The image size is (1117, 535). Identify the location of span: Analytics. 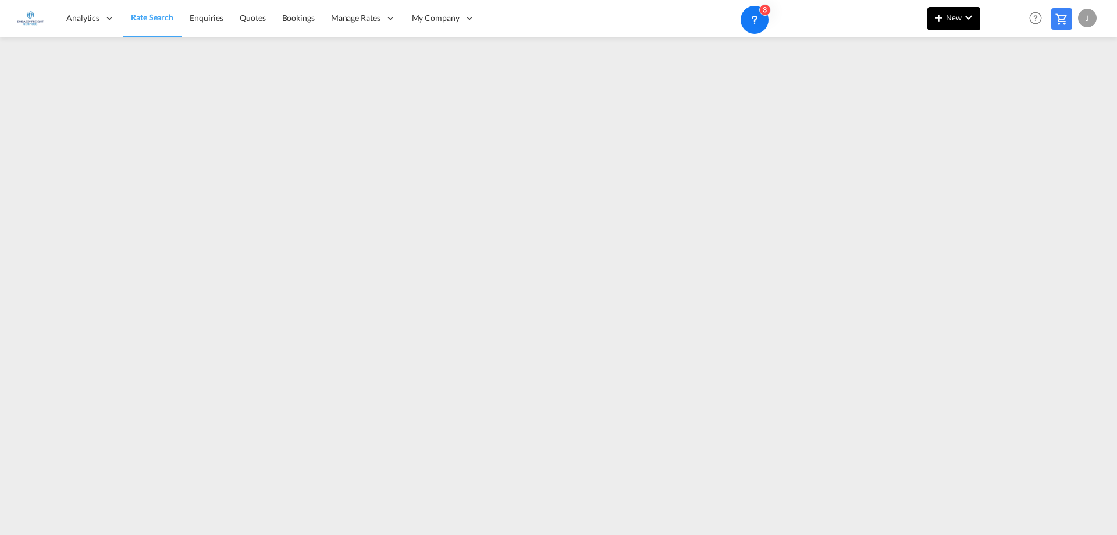
(83, 18).